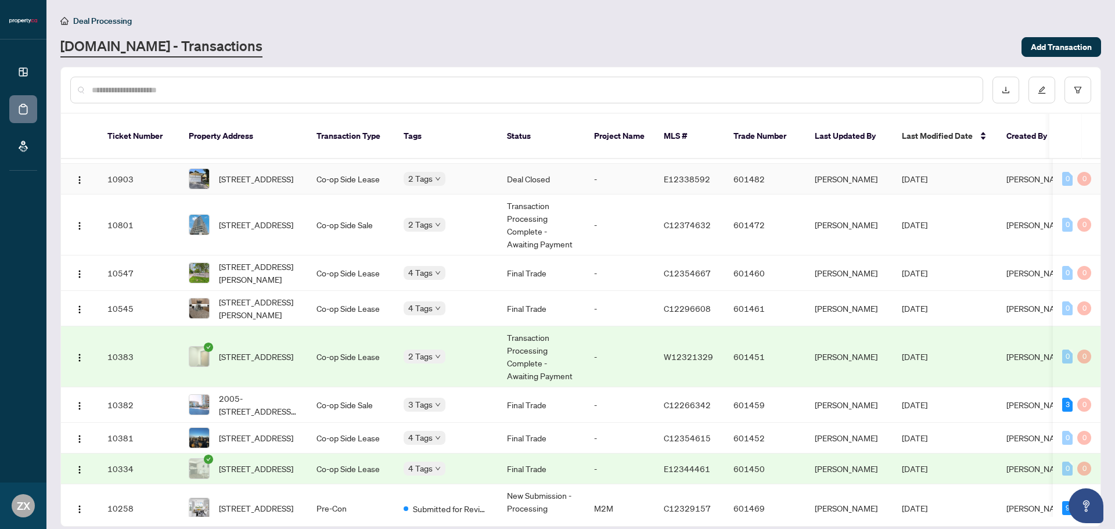  What do you see at coordinates (689, 137) in the screenshot?
I see `th: MLS #` at bounding box center [689, 137].